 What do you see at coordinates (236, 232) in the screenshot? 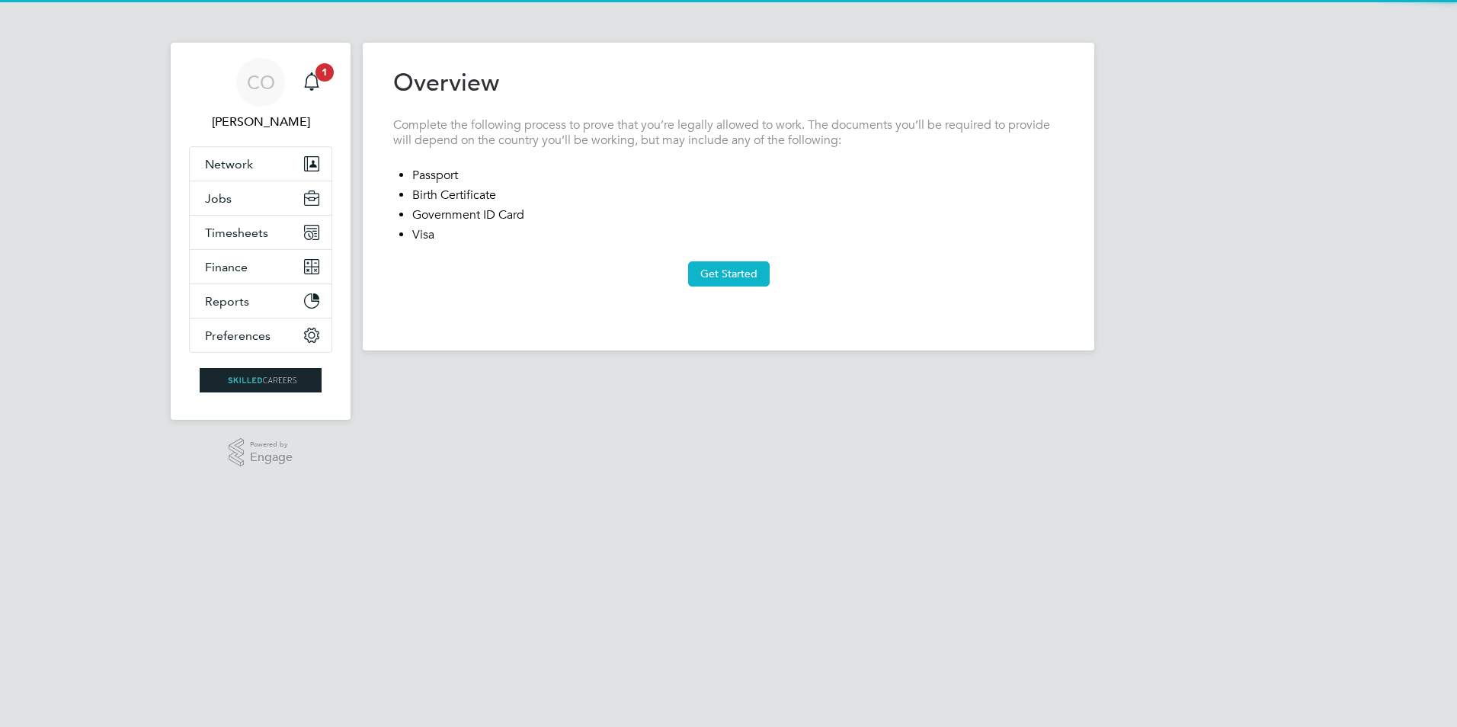
I see `span: Timesheets` at bounding box center [236, 232].